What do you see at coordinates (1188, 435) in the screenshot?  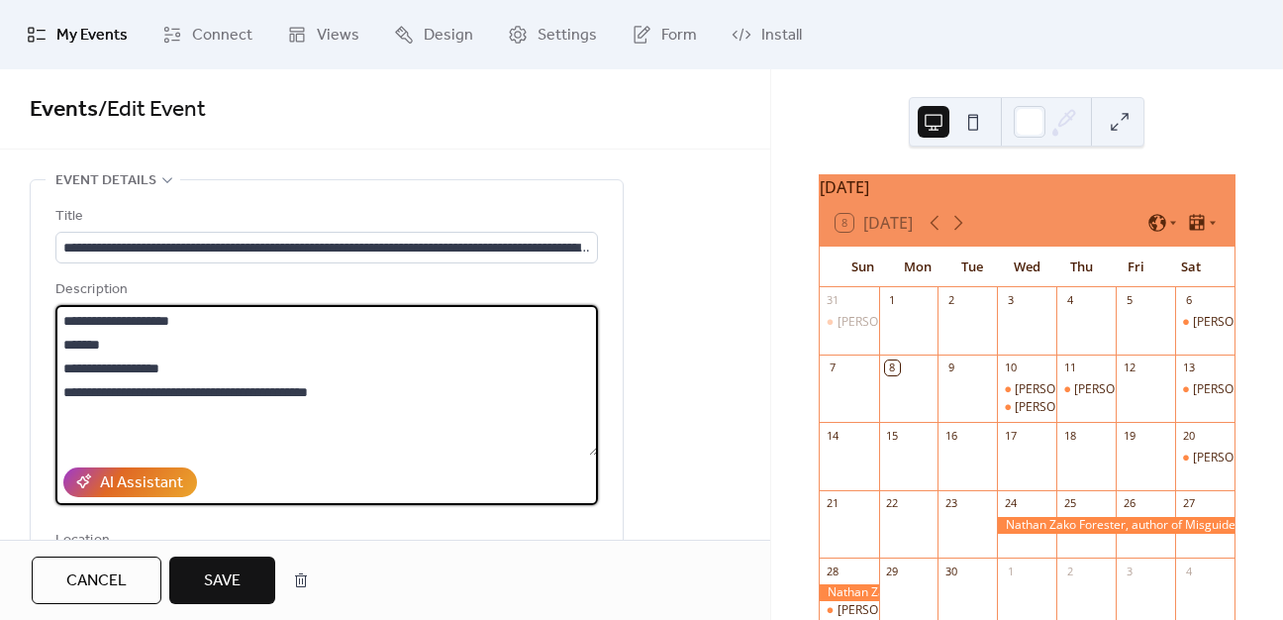 I see `div: 20` at bounding box center [1188, 435].